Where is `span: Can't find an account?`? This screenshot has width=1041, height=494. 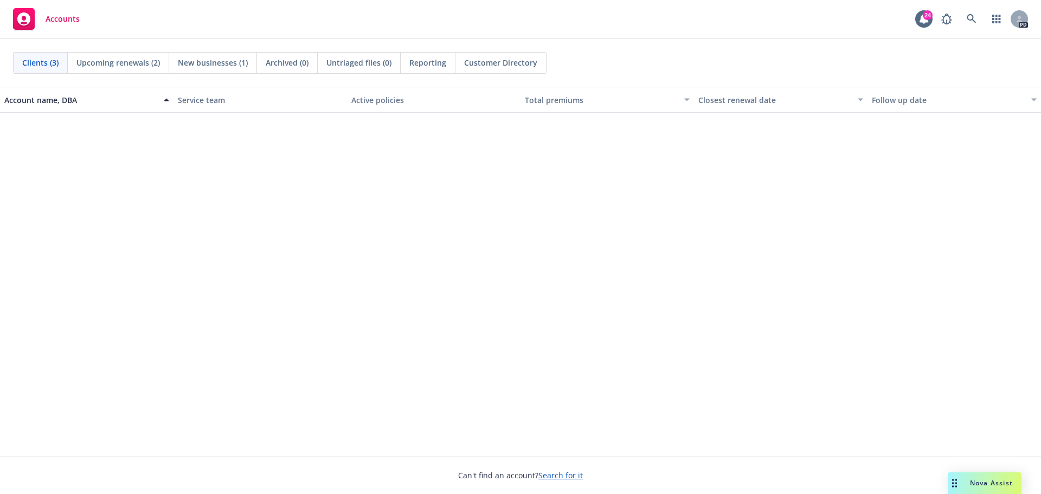 span: Can't find an account? is located at coordinates (521, 475).